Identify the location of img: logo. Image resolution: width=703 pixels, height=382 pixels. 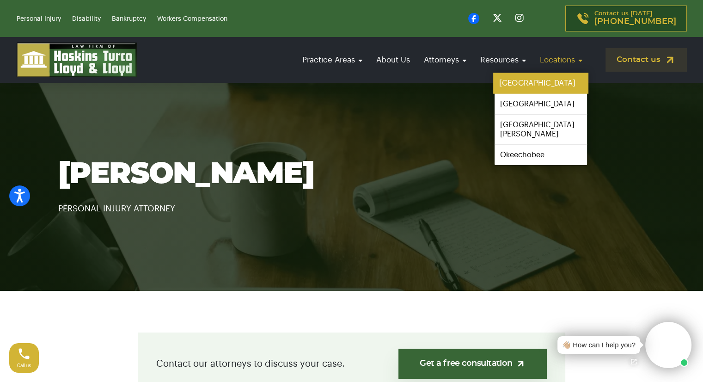
(77, 60).